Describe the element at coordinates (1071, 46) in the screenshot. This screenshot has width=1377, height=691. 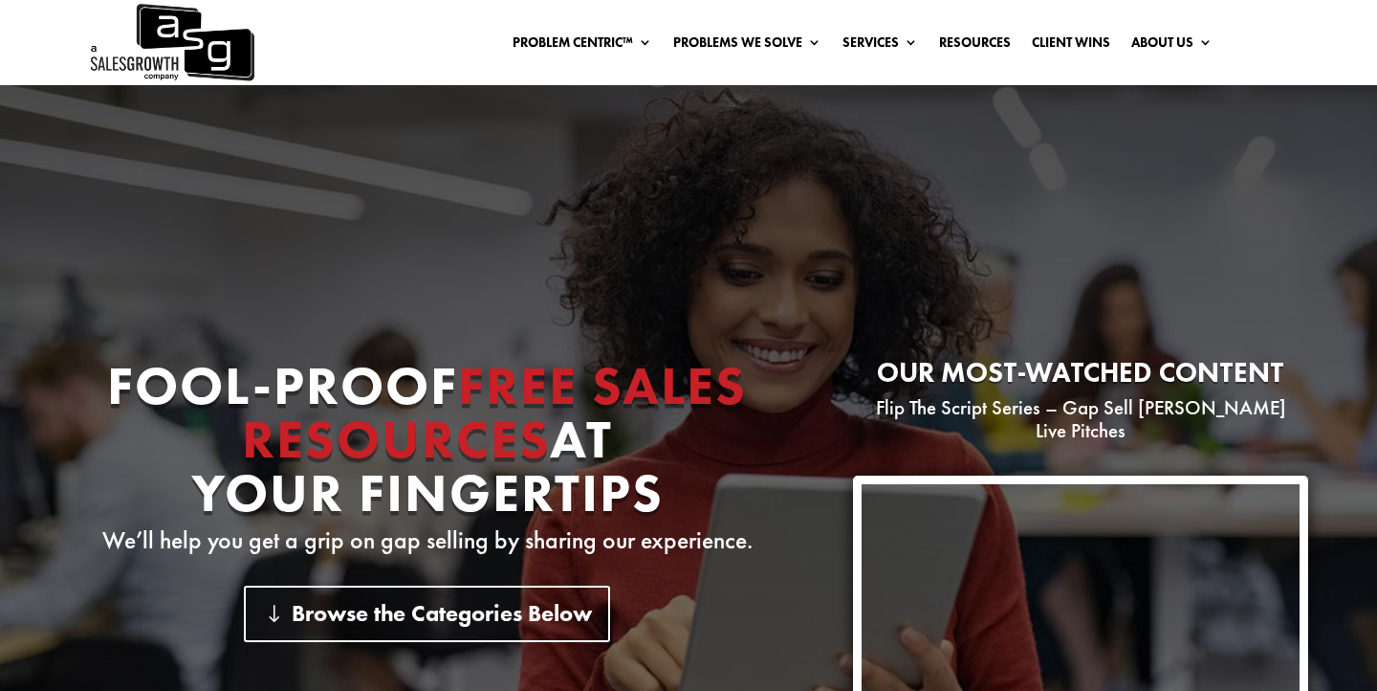
I see `a: Client Wins` at that location.